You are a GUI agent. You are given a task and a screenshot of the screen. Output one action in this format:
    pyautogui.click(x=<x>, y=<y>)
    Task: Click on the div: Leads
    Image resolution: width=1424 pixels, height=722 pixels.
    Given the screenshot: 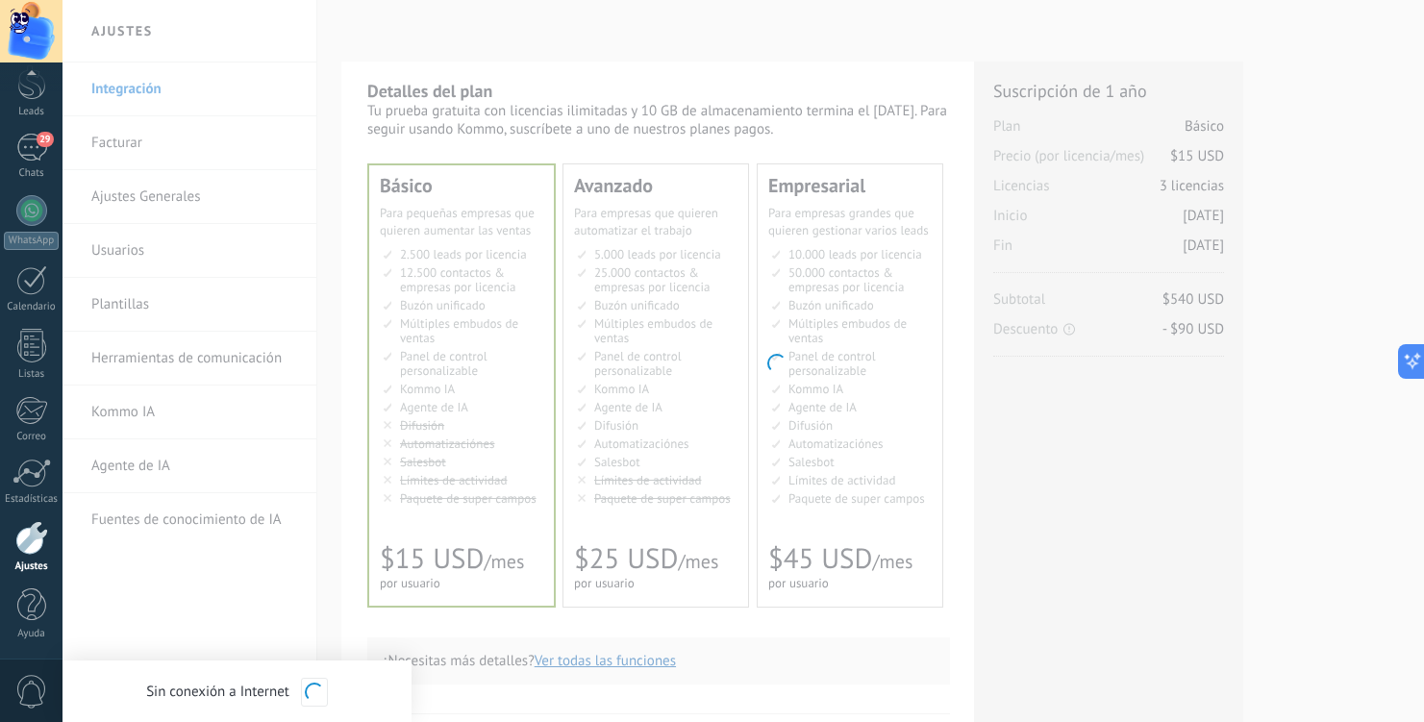 What is the action you would take?
    pyautogui.click(x=32, y=111)
    